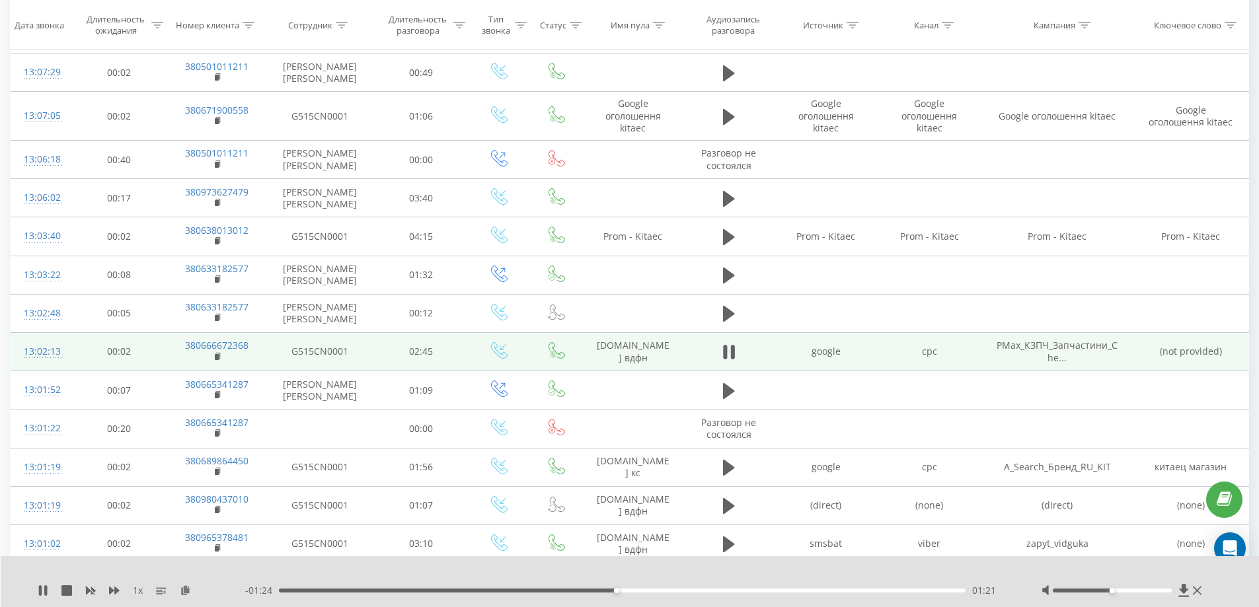  Describe the element at coordinates (217, 192) in the screenshot. I see `a: 380973627479` at that location.